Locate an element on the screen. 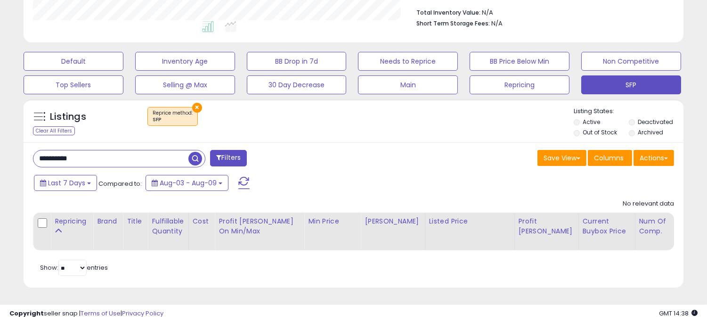 The height and width of the screenshot is (323, 707). button: Default is located at coordinates (73, 61).